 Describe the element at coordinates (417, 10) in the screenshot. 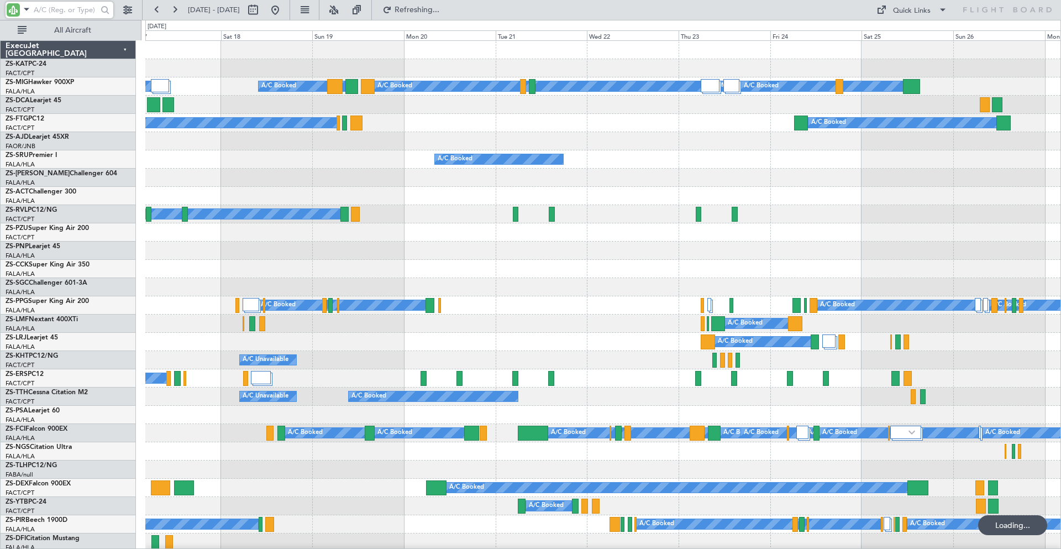

I see `span: Refreshing...` at that location.